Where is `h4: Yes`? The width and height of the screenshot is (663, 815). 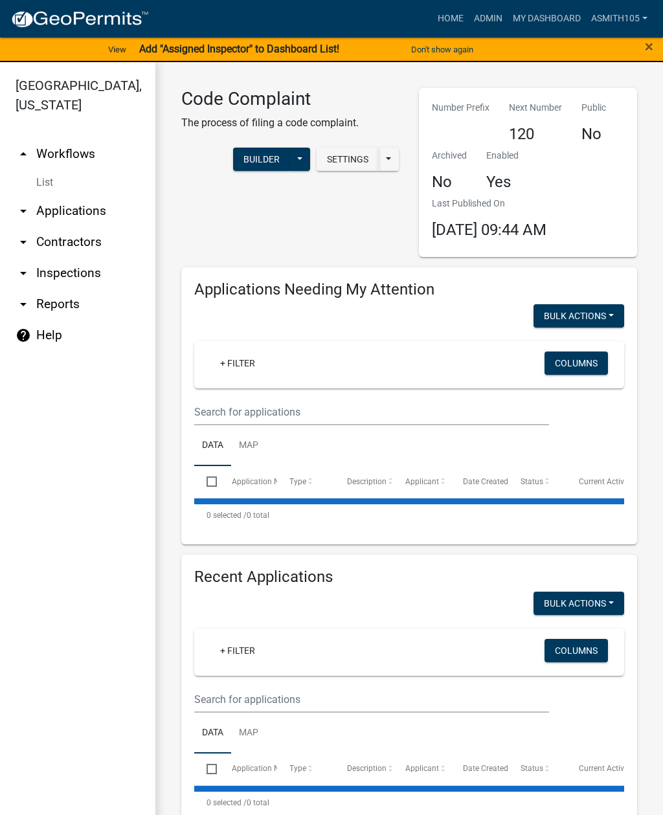
h4: Yes is located at coordinates (503, 182).